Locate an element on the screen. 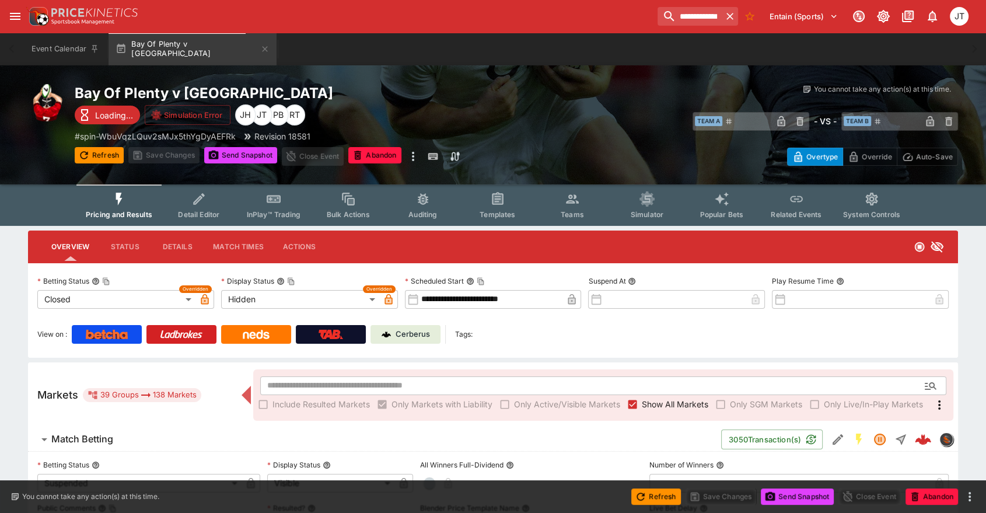 This screenshot has width=986, height=513. input: search is located at coordinates (690, 16).